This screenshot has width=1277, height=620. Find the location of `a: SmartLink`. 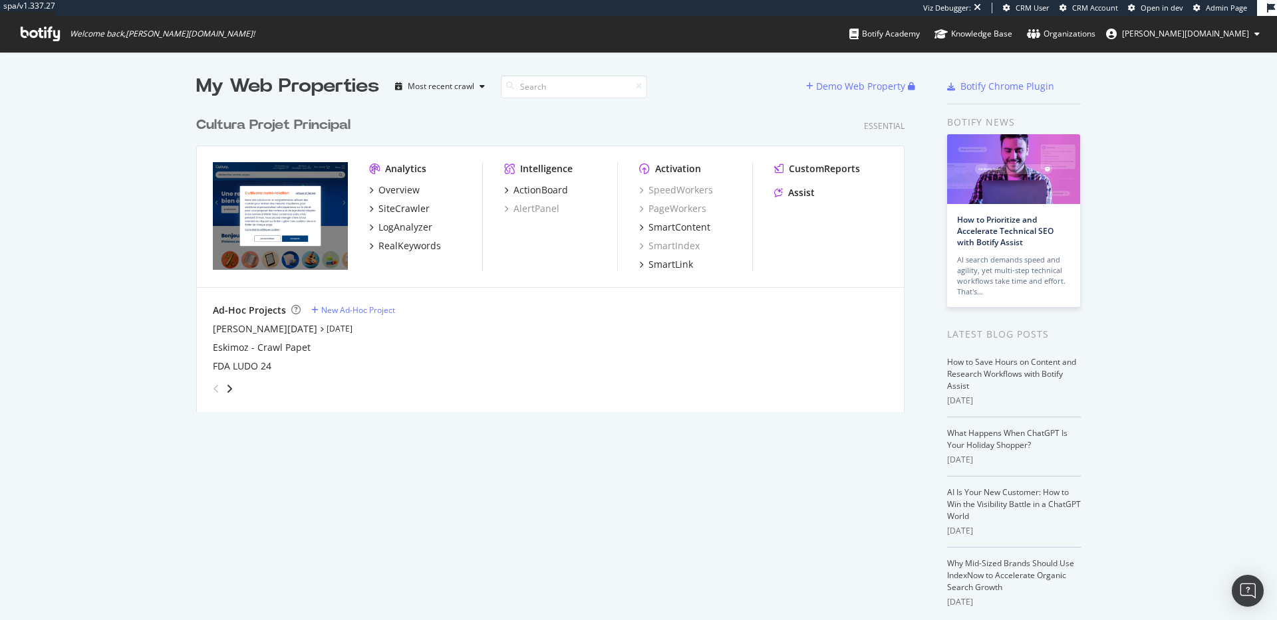

a: SmartLink is located at coordinates (666, 265).